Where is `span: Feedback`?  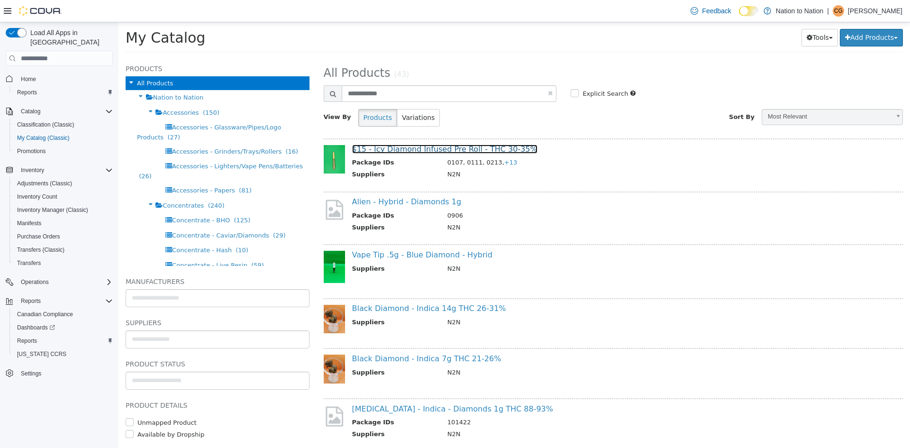
span: Feedback is located at coordinates (716, 11).